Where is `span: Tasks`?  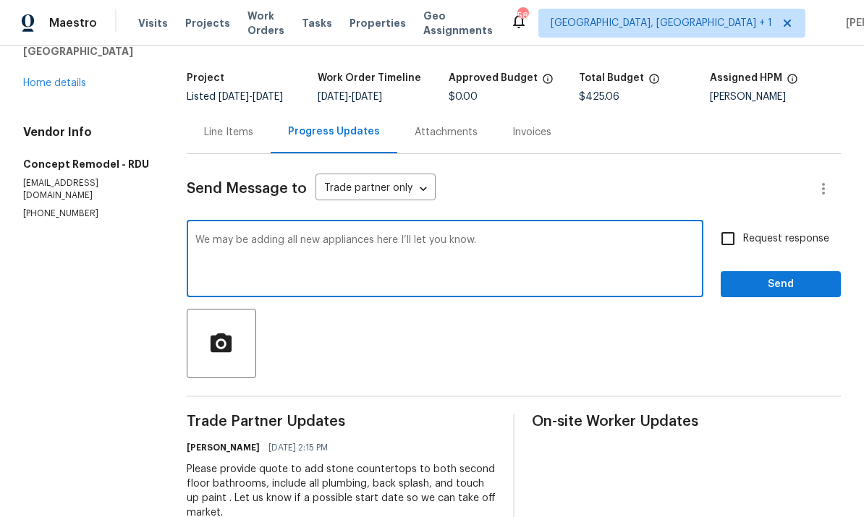 span: Tasks is located at coordinates (317, 23).